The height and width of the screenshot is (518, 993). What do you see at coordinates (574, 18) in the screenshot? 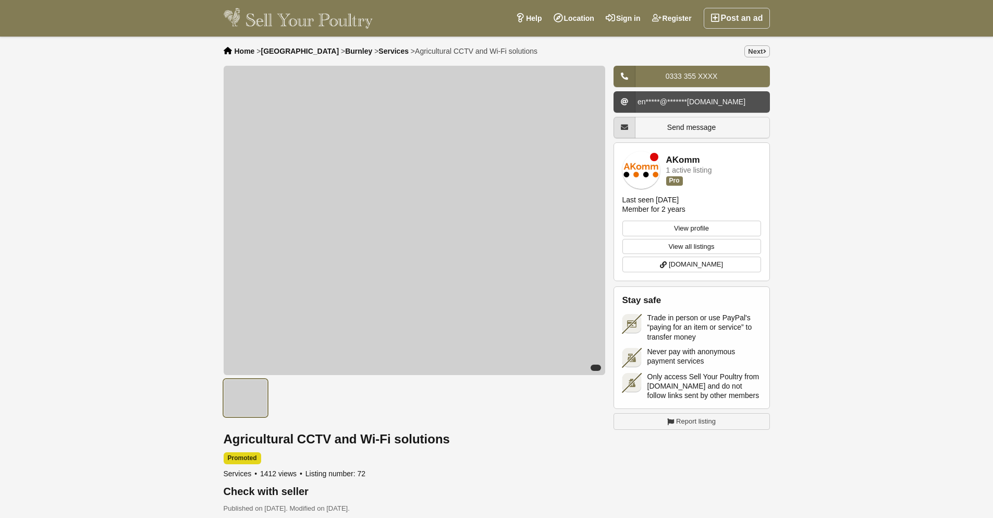
I see `a: Location` at bounding box center [574, 18].